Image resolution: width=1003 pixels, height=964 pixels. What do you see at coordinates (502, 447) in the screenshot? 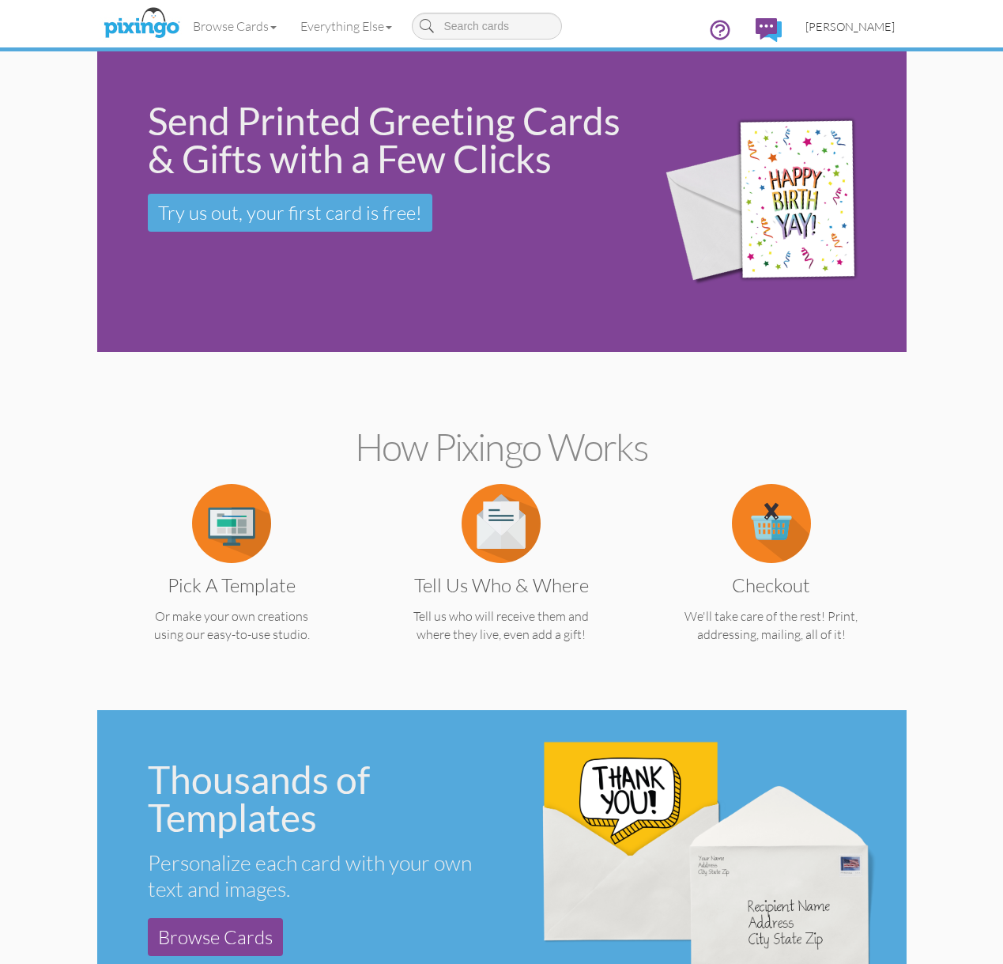
I see `h2: How Pixingo works` at bounding box center [502, 447].